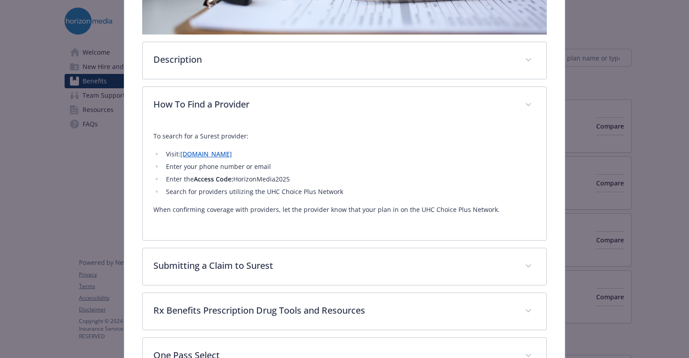 The image size is (689, 358). I want to click on p: Description, so click(333, 60).